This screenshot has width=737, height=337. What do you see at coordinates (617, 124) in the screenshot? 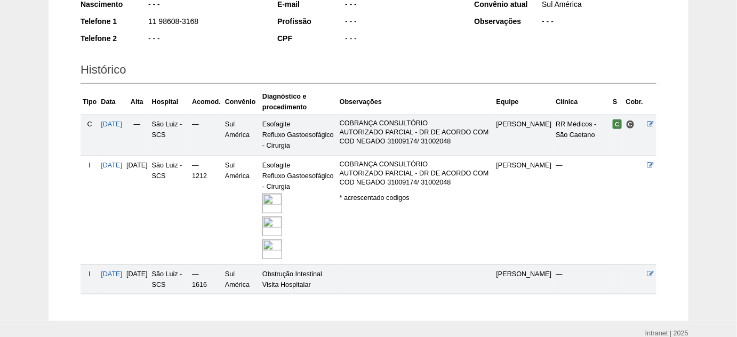
I see `span: Confirmada` at bounding box center [617, 124].